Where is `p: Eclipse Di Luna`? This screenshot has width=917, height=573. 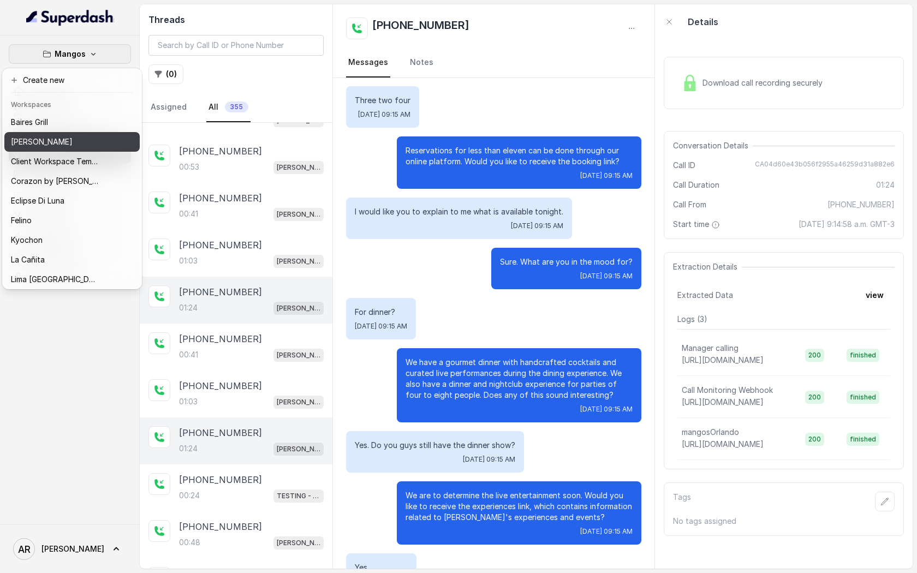
p: Eclipse Di Luna is located at coordinates (38, 201).